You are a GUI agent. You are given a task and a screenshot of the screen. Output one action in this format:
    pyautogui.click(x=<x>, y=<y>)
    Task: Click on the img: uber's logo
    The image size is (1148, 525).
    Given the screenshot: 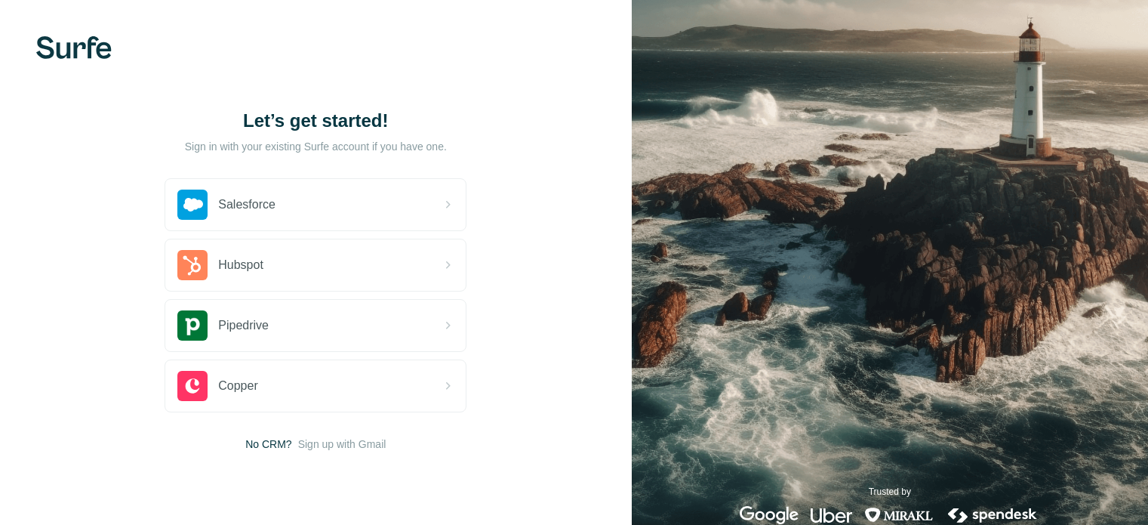 What is the action you would take?
    pyautogui.click(x=831, y=515)
    